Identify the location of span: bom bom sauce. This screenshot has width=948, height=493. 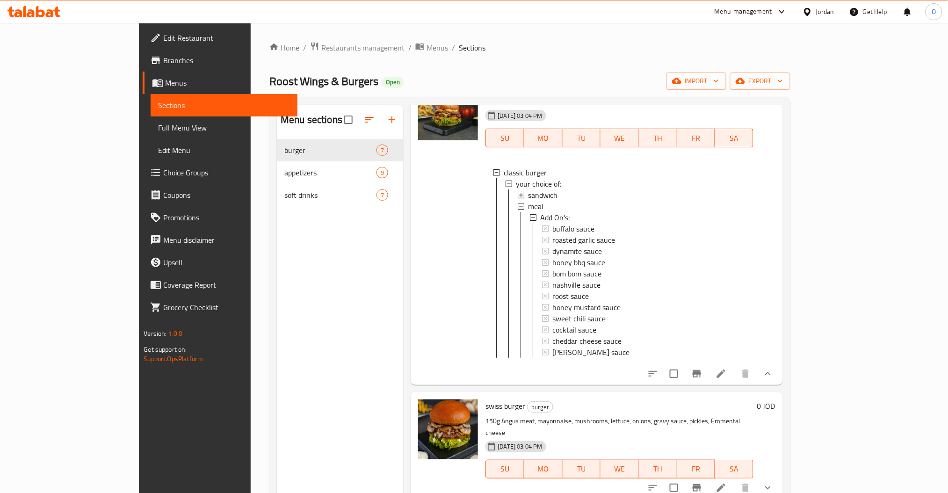
(577, 274).